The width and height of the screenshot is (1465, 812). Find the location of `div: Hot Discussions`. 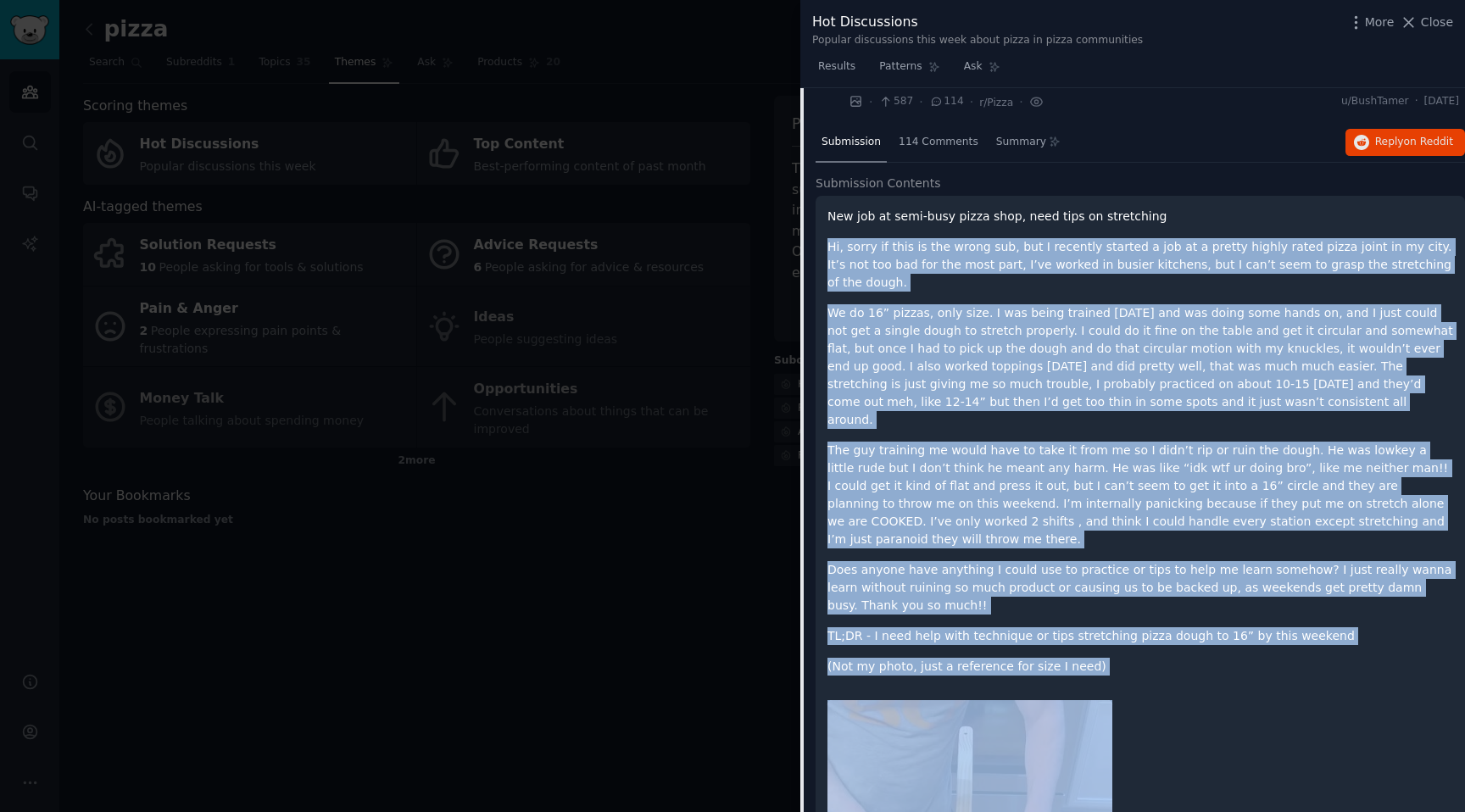

div: Hot Discussions is located at coordinates (978, 22).